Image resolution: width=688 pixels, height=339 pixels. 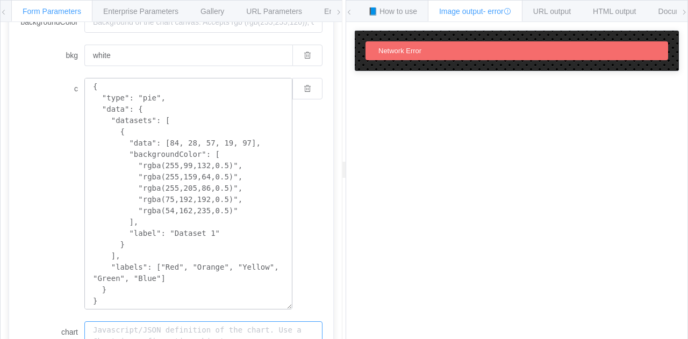 What do you see at coordinates (141, 11) in the screenshot?
I see `span: Enterprise Parameters` at bounding box center [141, 11].